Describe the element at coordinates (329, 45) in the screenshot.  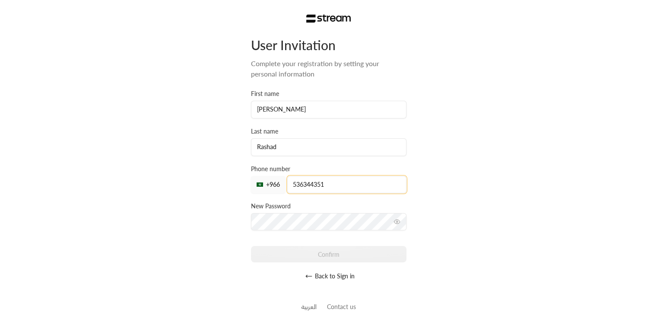
I see `div: User Invitation` at that location.